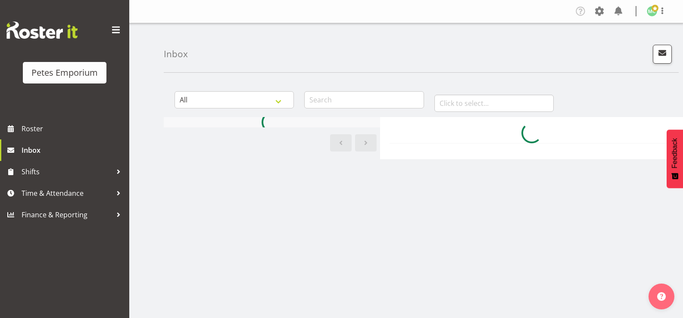 This screenshot has width=683, height=318. What do you see at coordinates (661, 297) in the screenshot?
I see `img: help-xxl-2.png` at bounding box center [661, 297].